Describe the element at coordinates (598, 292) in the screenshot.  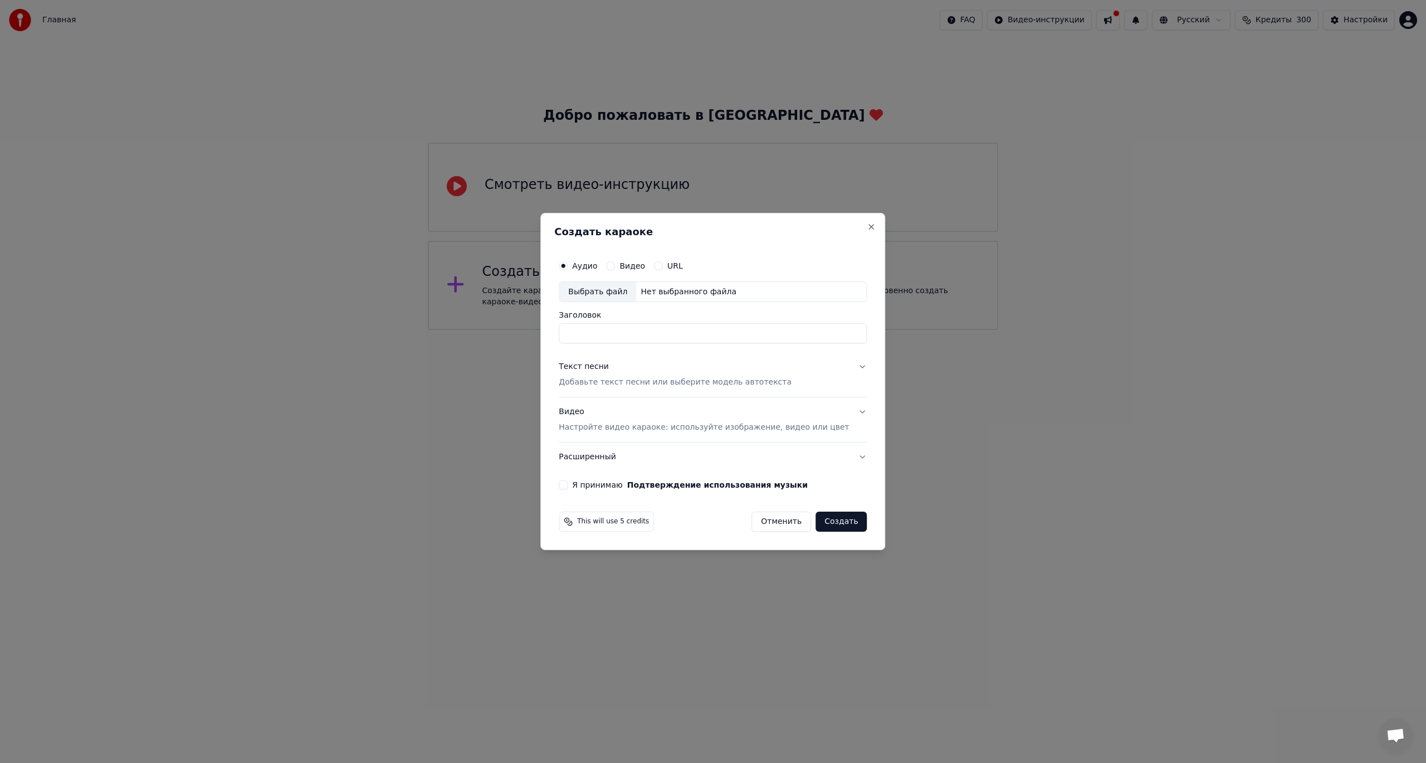
I see `div: Выбрать файл` at that location.